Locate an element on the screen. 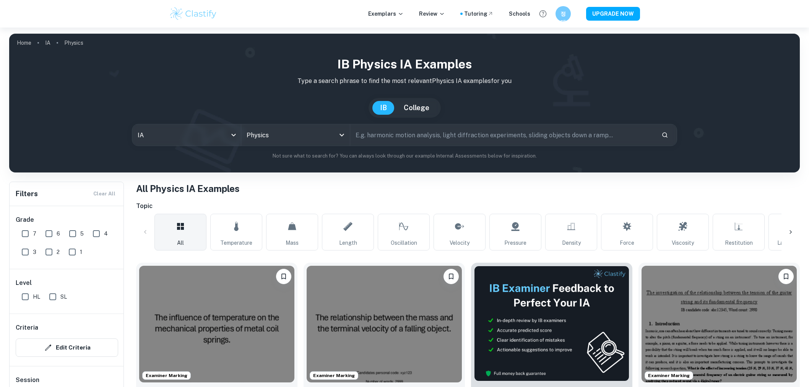 This screenshot has width=809, height=387. h6: 정태 is located at coordinates (563, 14).